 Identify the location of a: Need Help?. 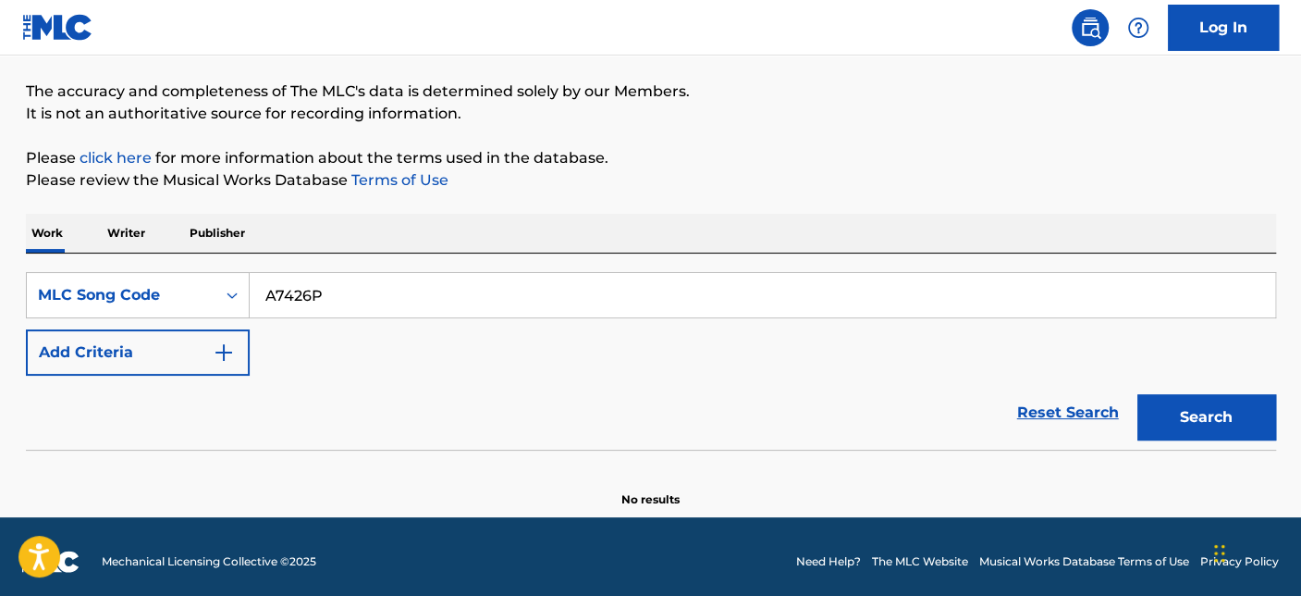
(829, 561).